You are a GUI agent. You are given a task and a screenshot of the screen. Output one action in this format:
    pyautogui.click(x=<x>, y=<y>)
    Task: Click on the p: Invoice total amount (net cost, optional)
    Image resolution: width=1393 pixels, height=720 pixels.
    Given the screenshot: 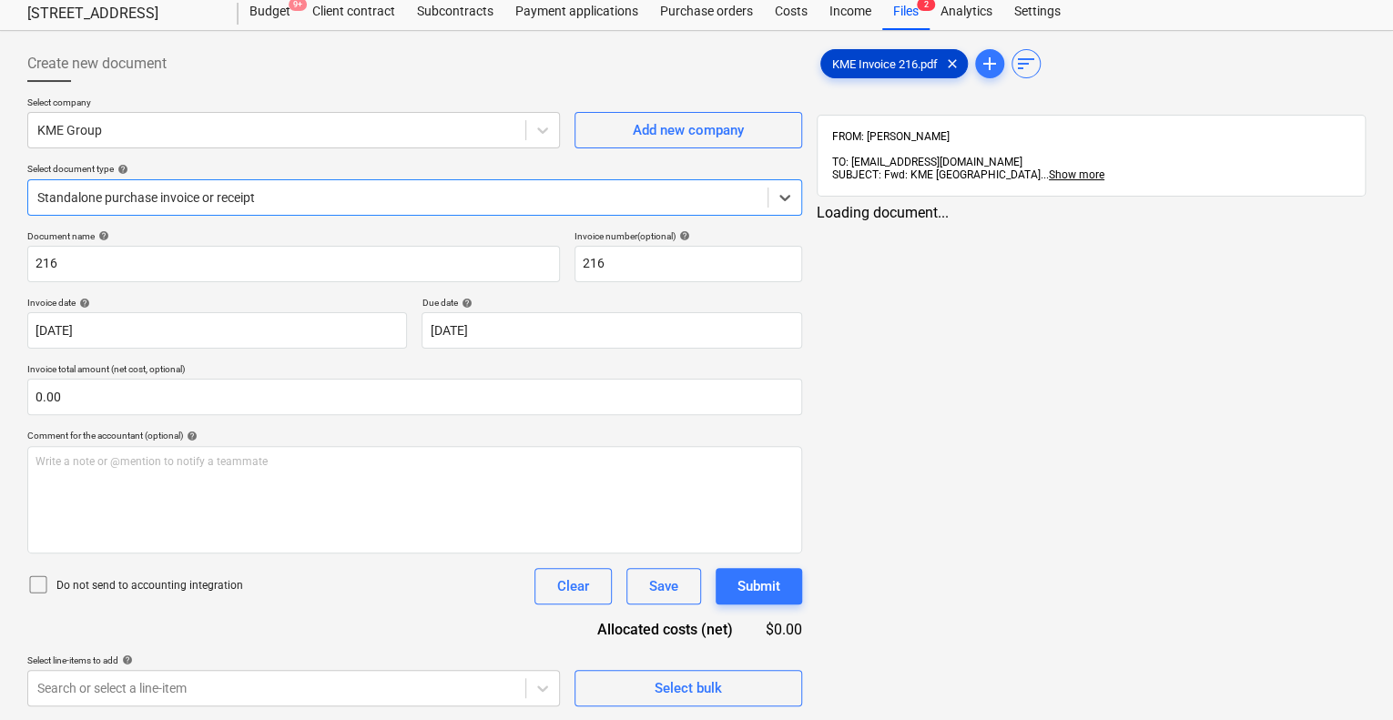 What is the action you would take?
    pyautogui.click(x=414, y=371)
    